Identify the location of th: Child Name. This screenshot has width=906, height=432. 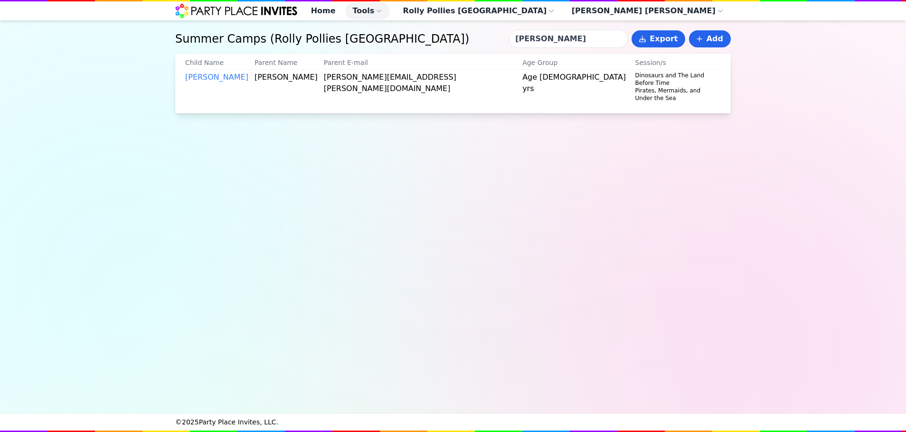
(219, 64).